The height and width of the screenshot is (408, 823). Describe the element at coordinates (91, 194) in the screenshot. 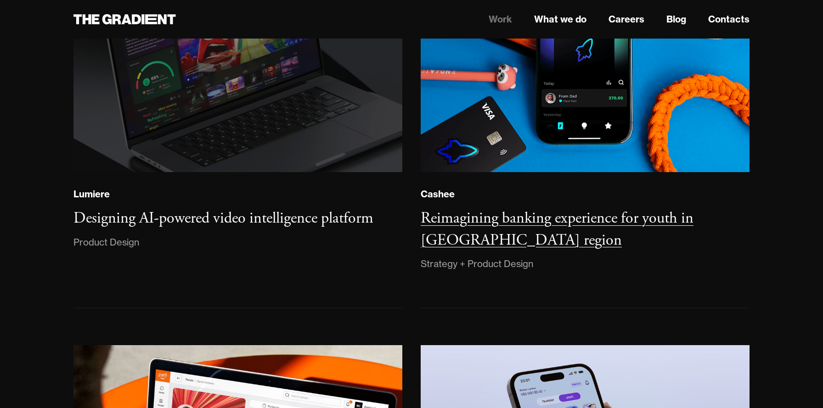

I see `div: Lumiere` at that location.